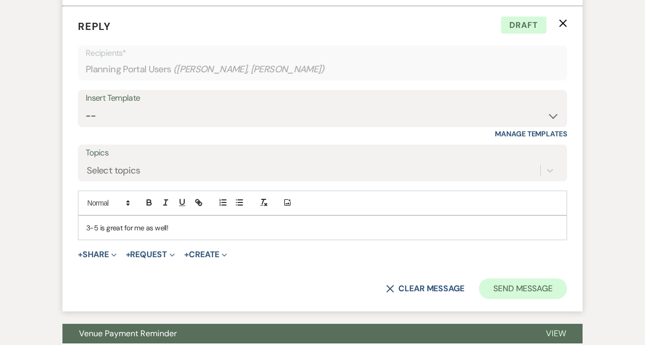 The image size is (645, 345). What do you see at coordinates (425, 289) in the screenshot?
I see `button: Clear message` at bounding box center [425, 289].